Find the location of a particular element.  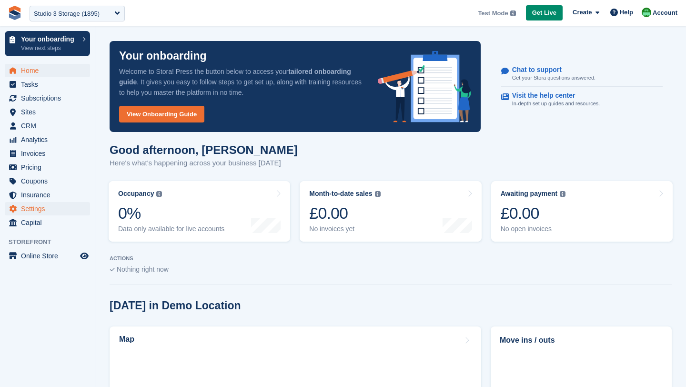

img: Laura Carlisle is located at coordinates (647, 12).